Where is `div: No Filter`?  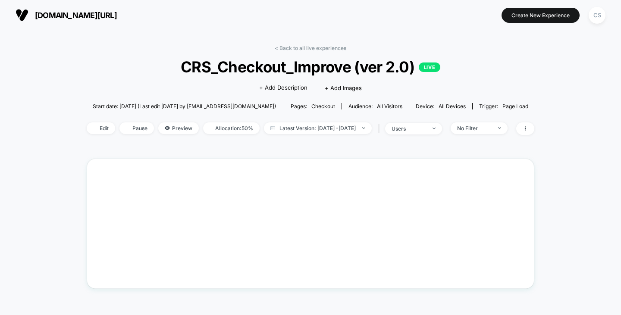
div: No Filter is located at coordinates (474, 128).